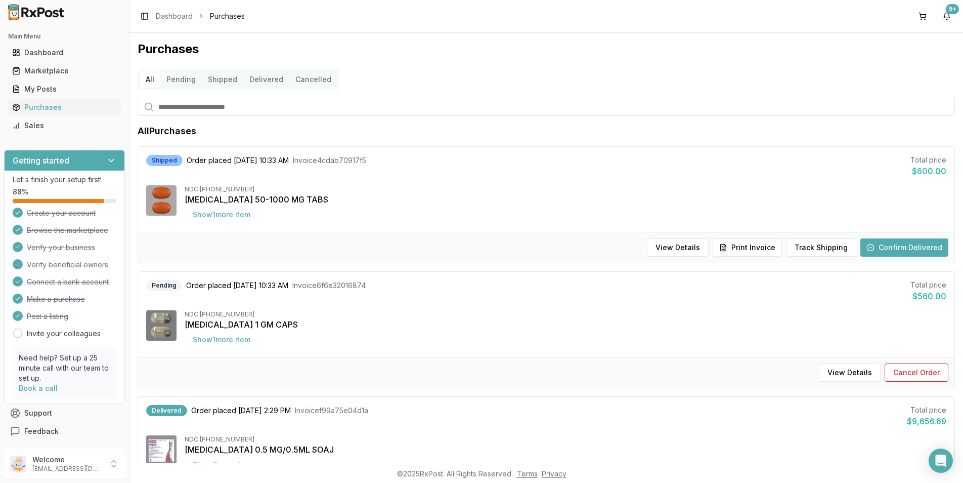 This screenshot has height=483, width=963. What do you see at coordinates (64, 333) in the screenshot?
I see `a: Invite your colleagues` at bounding box center [64, 333].